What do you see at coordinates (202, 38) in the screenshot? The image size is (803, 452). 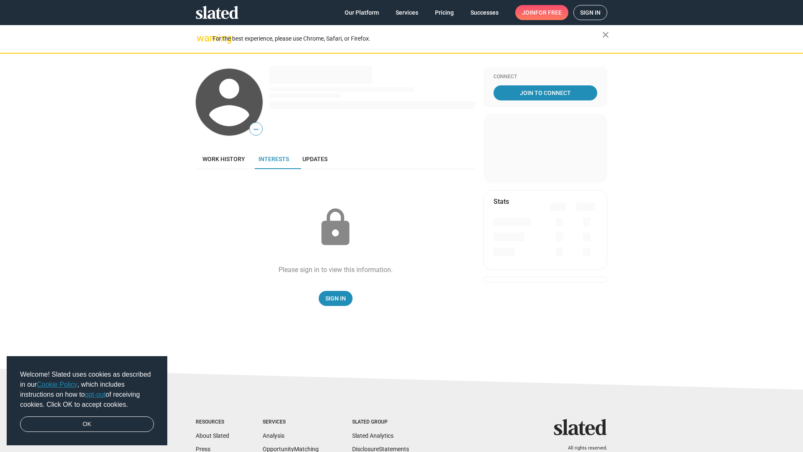 I see `mat-icon: warning` at bounding box center [202, 38].